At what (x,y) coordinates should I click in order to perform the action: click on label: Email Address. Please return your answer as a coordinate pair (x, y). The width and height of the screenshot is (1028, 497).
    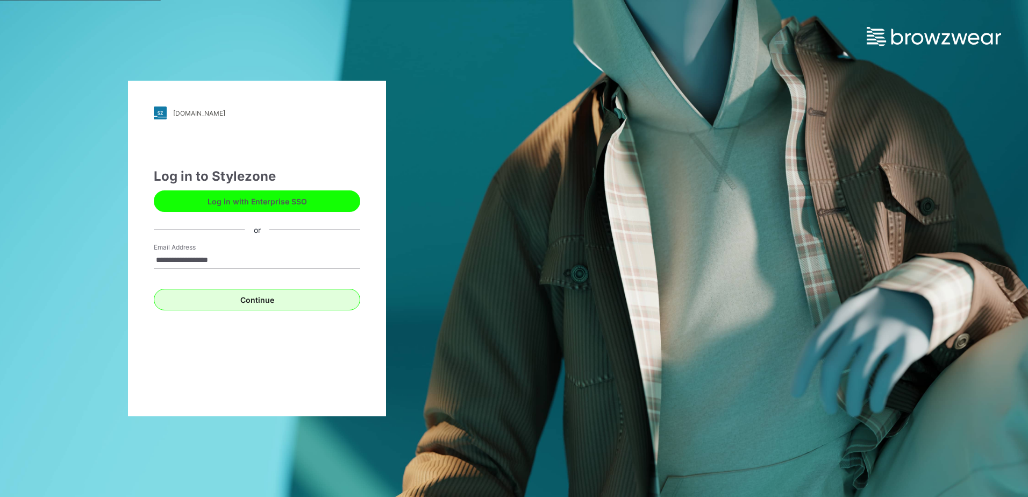
    Looking at the image, I should click on (191, 247).